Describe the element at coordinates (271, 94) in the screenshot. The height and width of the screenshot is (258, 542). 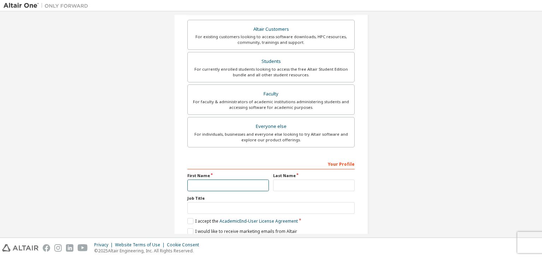
I see `div: Faculty` at that location.